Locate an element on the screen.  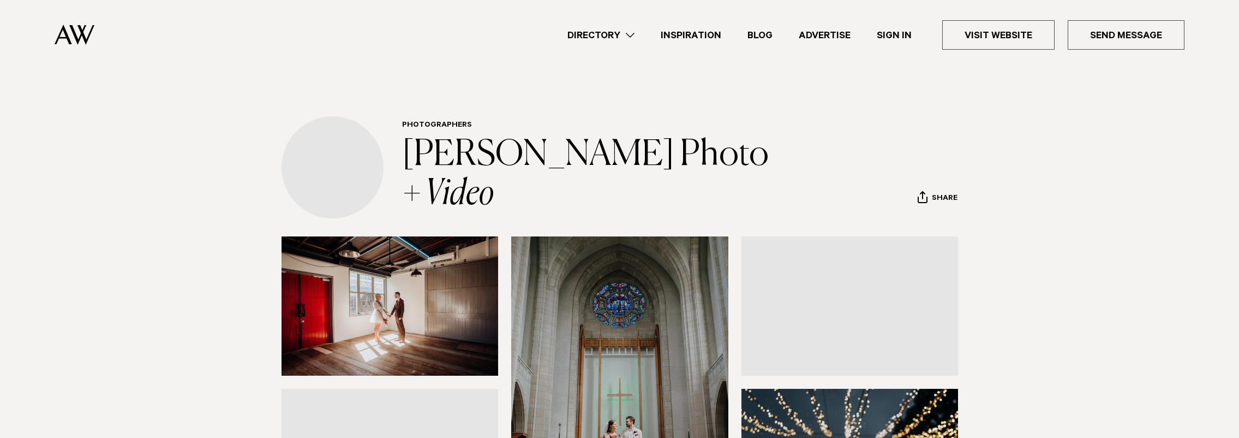
a: Inspiration is located at coordinates (691, 35).